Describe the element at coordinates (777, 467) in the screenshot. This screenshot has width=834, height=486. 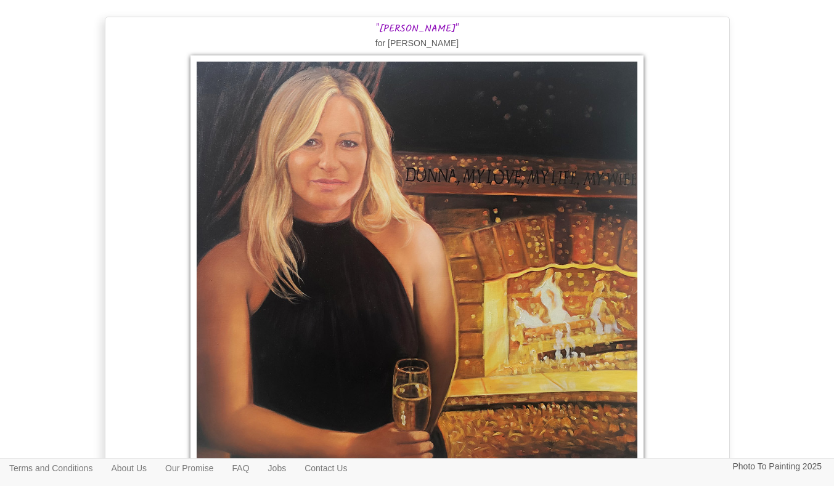
I see `p: Photo To Painting 2025` at that location.